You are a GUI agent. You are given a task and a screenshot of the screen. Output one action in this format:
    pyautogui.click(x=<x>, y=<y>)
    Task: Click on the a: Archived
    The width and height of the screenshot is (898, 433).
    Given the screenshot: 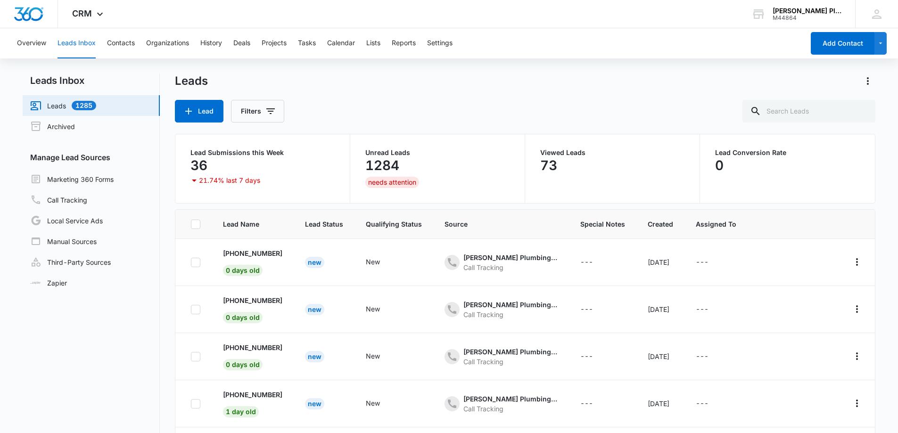 What is the action you would take?
    pyautogui.click(x=52, y=126)
    